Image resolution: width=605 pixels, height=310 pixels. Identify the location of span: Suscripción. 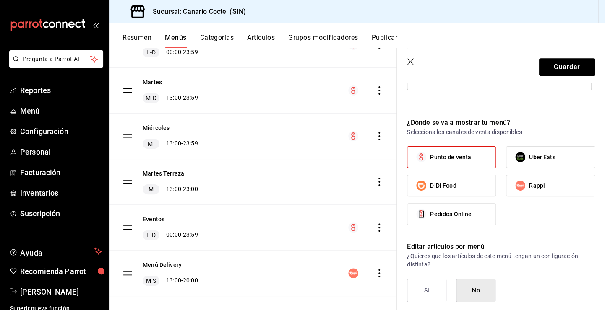
(61, 213).